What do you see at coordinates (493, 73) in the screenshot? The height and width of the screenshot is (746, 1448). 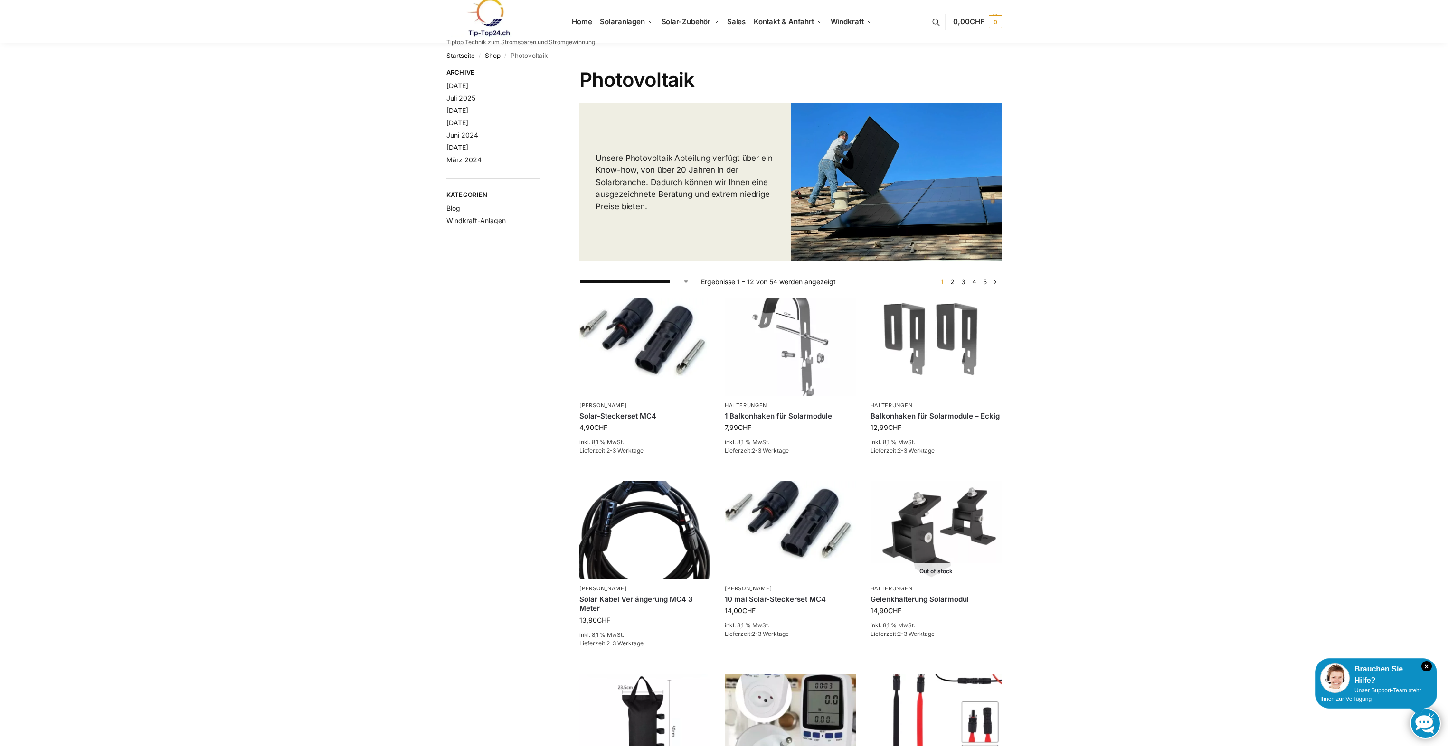 I see `span: Archive` at bounding box center [493, 73].